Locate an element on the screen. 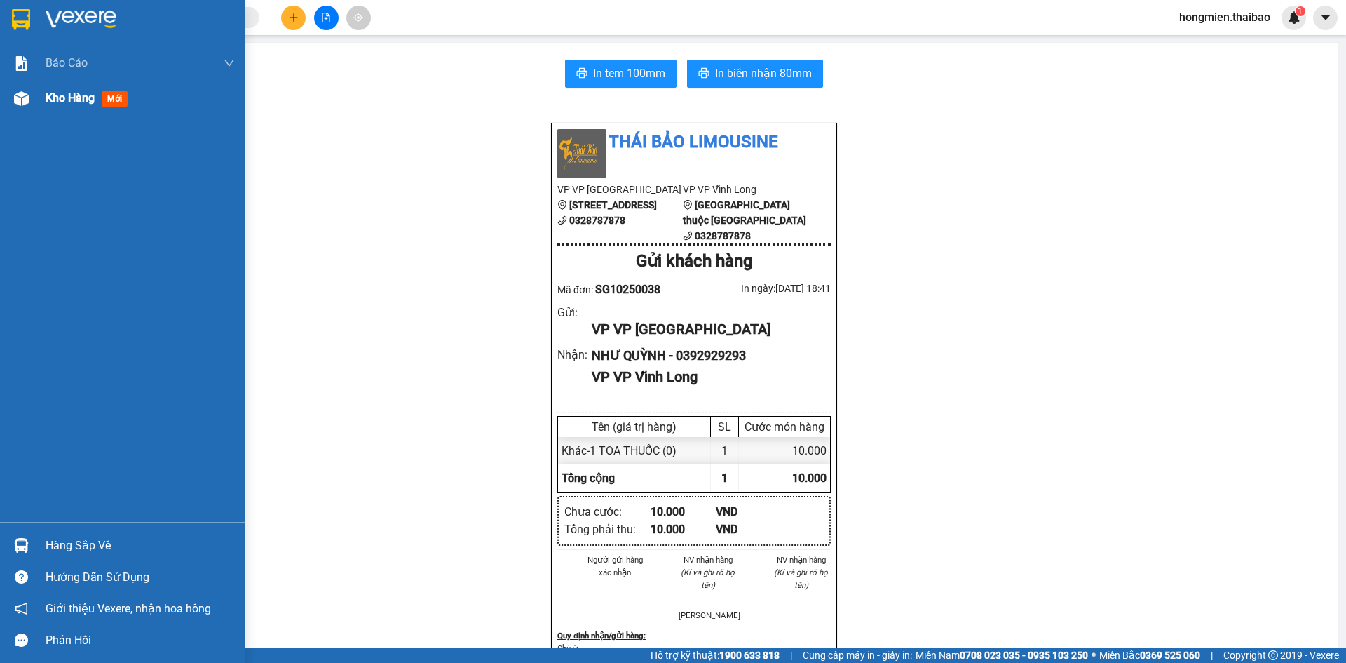 This screenshot has width=1346, height=663. span: In tem 100mm is located at coordinates (629, 73).